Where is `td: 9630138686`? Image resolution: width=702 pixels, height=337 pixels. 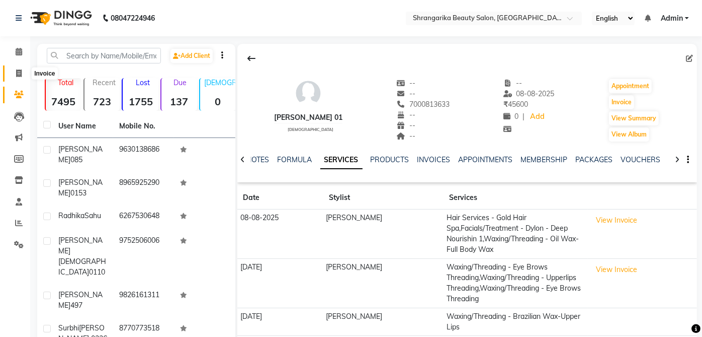
td: 9630138686 is located at coordinates (143, 154).